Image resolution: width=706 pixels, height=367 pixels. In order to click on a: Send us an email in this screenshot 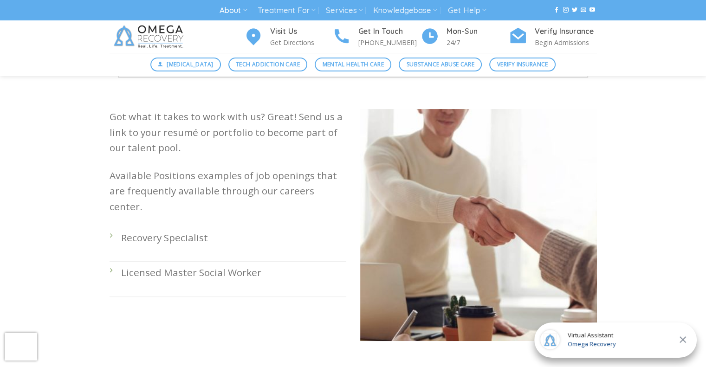, I will do `click(583, 10)`.